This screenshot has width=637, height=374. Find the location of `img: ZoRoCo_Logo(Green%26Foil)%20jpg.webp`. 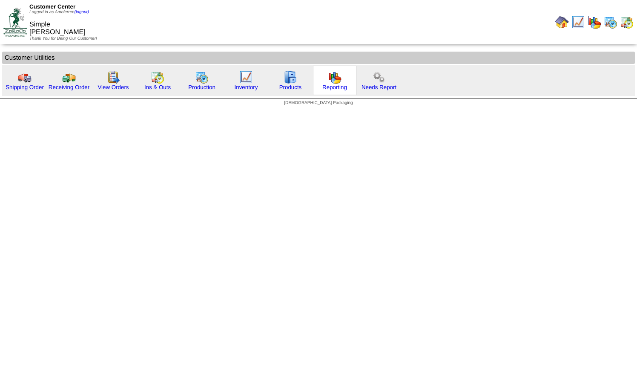

img: ZoRoCo_Logo(Green%26Foil)%20jpg.webp is located at coordinates (15, 22).